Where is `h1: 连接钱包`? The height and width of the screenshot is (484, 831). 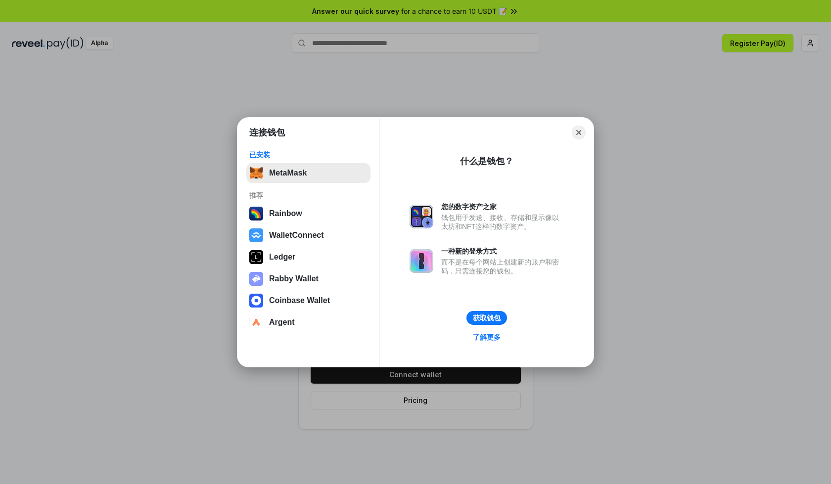 h1: 连接钱包 is located at coordinates (267, 133).